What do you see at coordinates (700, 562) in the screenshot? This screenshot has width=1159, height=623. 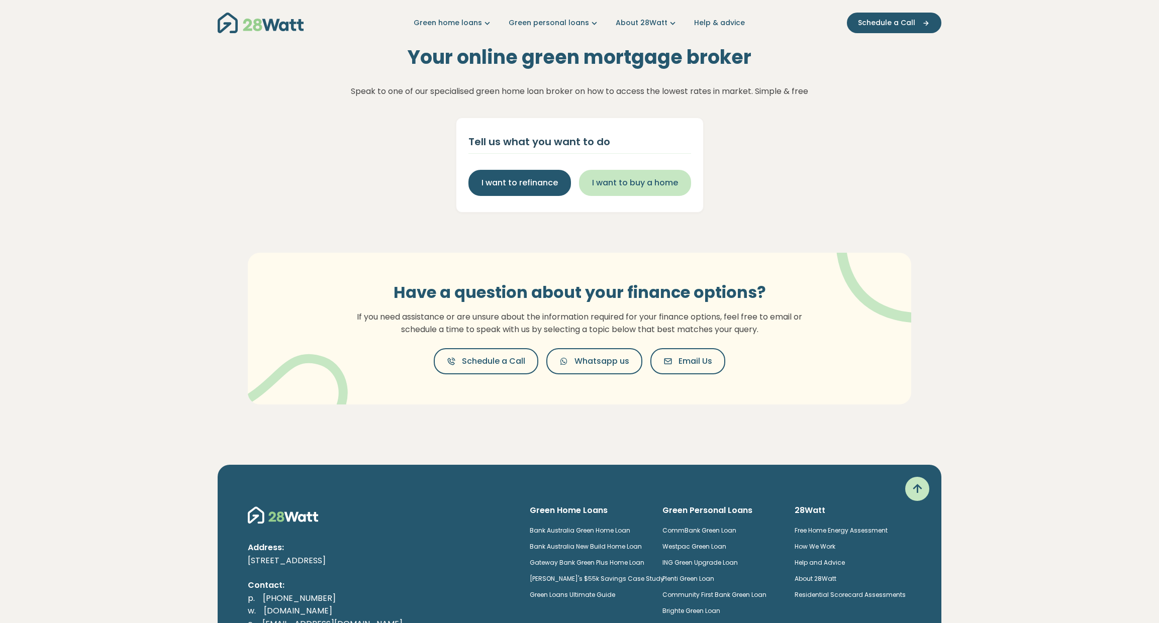 I see `a: ING Green Upgrade Loan` at bounding box center [700, 562].